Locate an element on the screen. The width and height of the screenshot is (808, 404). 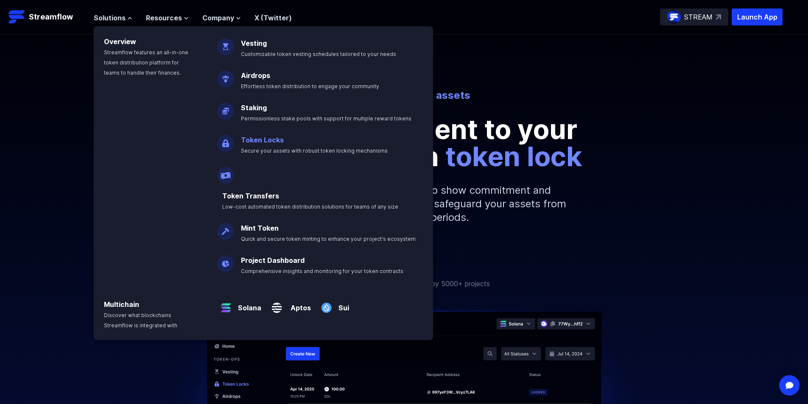
img: Vesting is located at coordinates (226, 43).